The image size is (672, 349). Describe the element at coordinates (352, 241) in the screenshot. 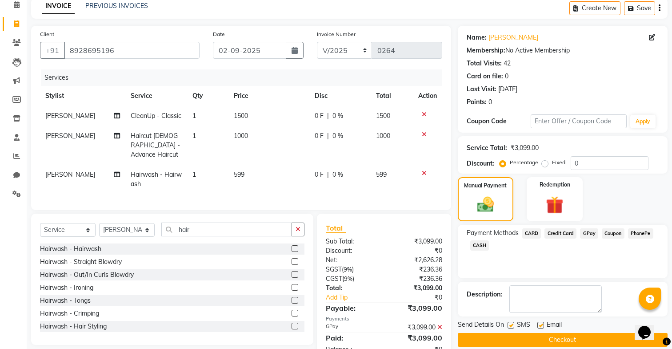

I see `div: Sub Total:` at that location.